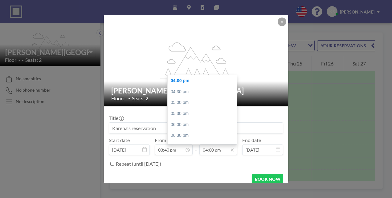  I want to click on label: End date, so click(251, 140).